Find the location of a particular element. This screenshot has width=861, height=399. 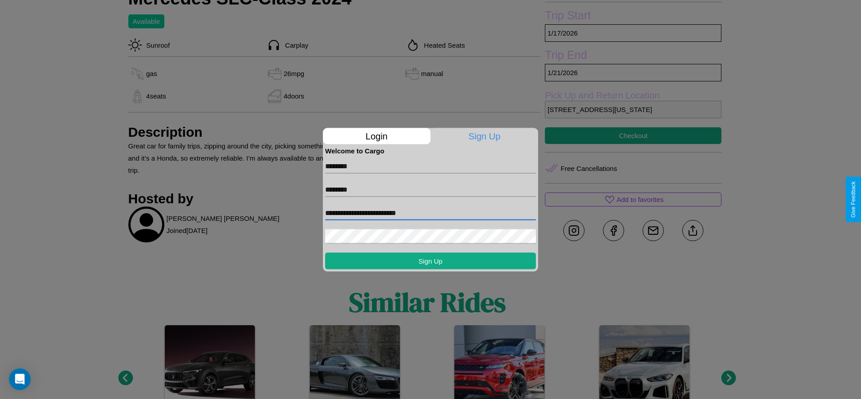

p: Sign Up is located at coordinates (484, 136).